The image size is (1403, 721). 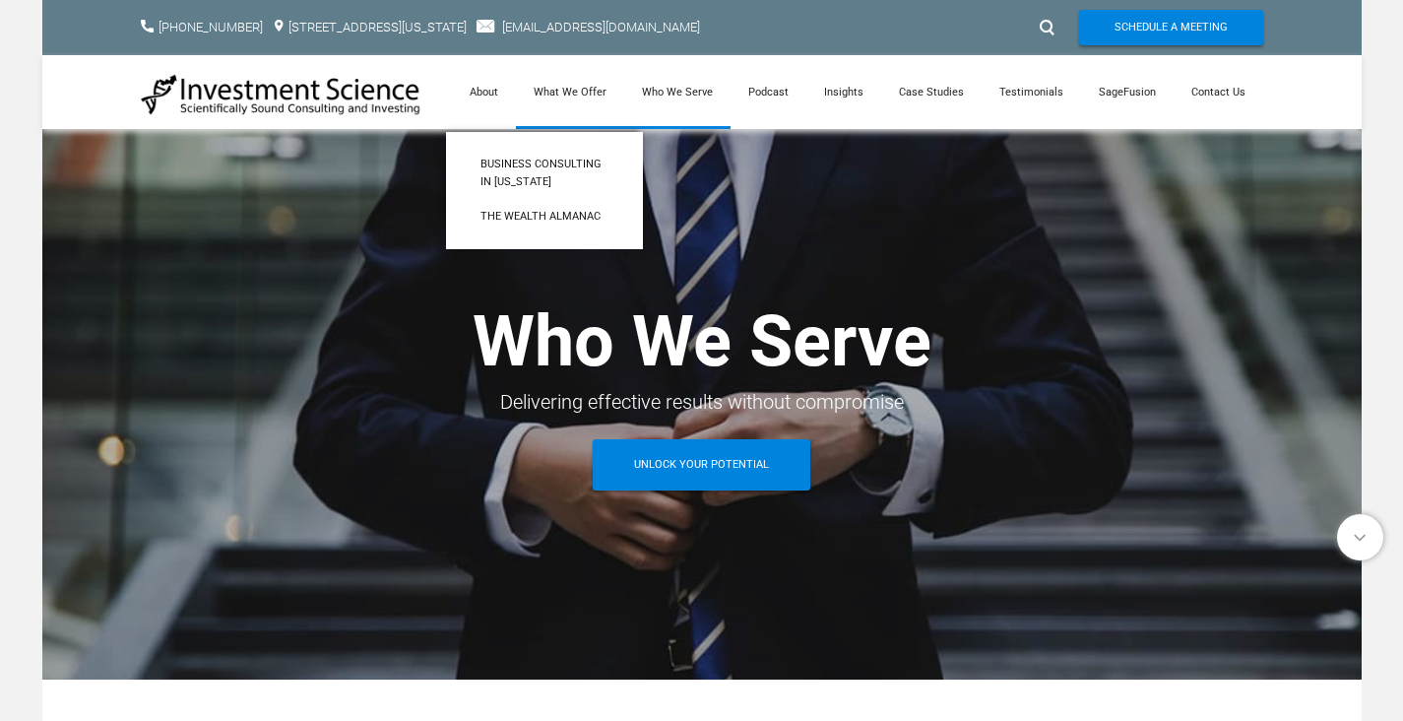 I want to click on a: Podcast, so click(x=768, y=92).